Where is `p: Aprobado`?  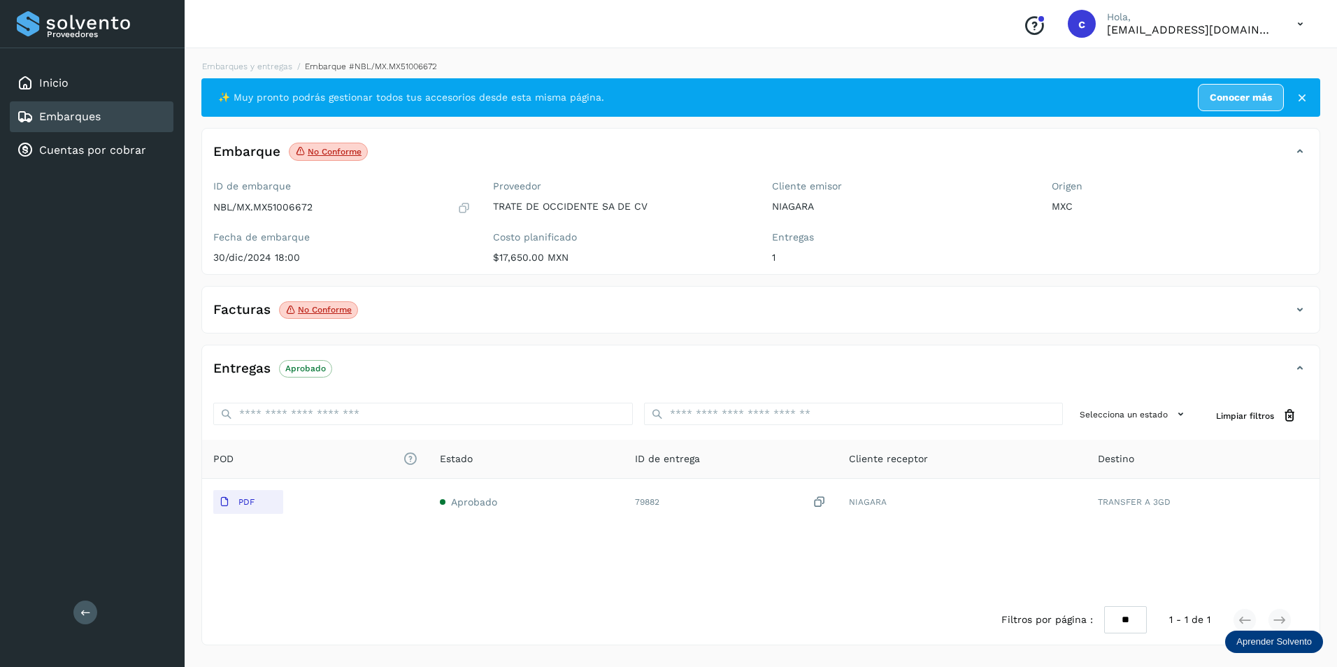 p: Aprobado is located at coordinates (306, 368).